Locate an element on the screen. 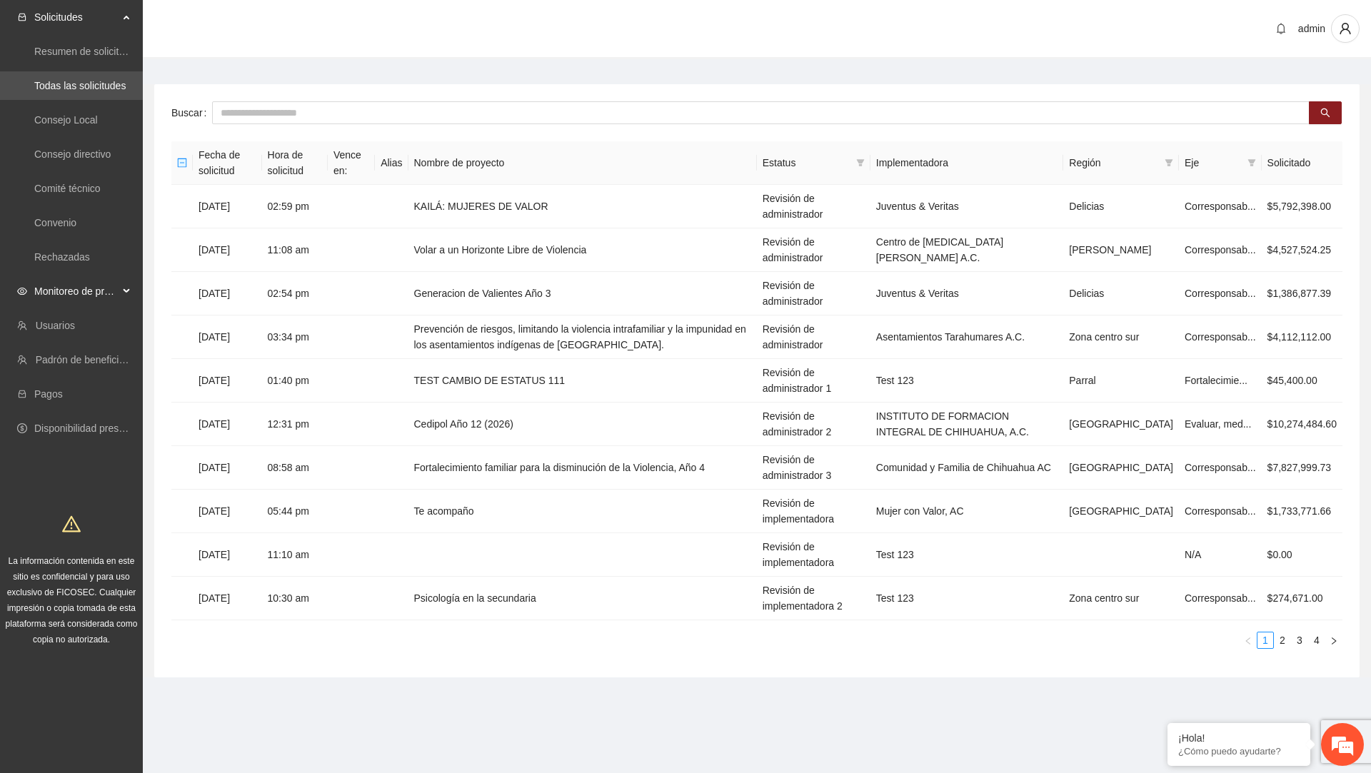  th: Hora de solicitud is located at coordinates (295, 163).